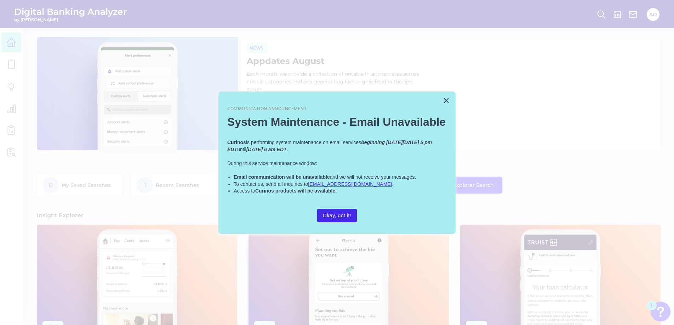 This screenshot has width=674, height=325. What do you see at coordinates (446, 100) in the screenshot?
I see `button: Close` at bounding box center [446, 100].